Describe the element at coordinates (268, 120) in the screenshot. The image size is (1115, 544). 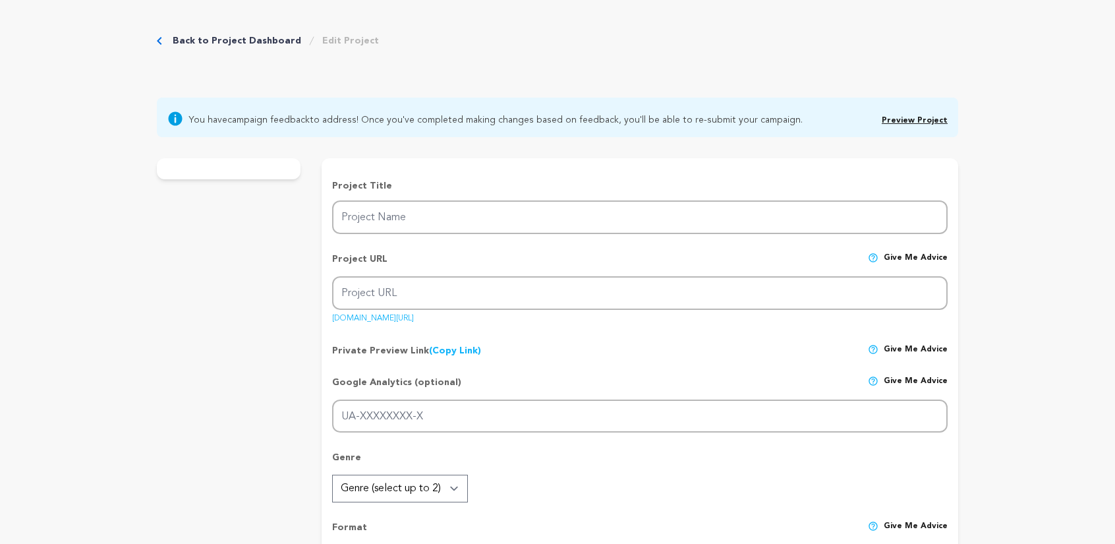
I see `a: campaign feedback` at that location.